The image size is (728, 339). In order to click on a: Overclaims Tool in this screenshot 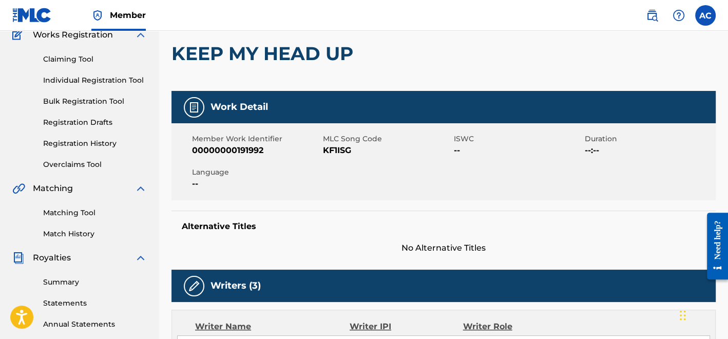, I will do `click(95, 164)`.